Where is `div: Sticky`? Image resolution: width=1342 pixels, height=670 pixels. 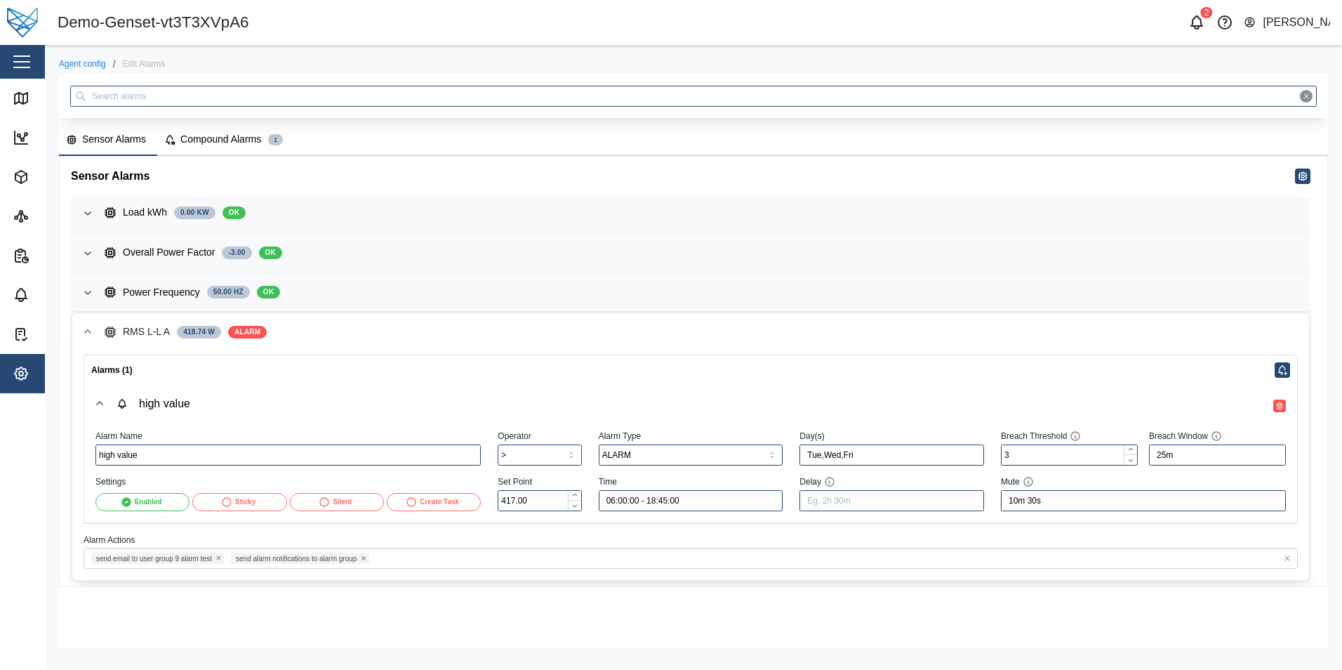 div: Sticky is located at coordinates (245, 502).